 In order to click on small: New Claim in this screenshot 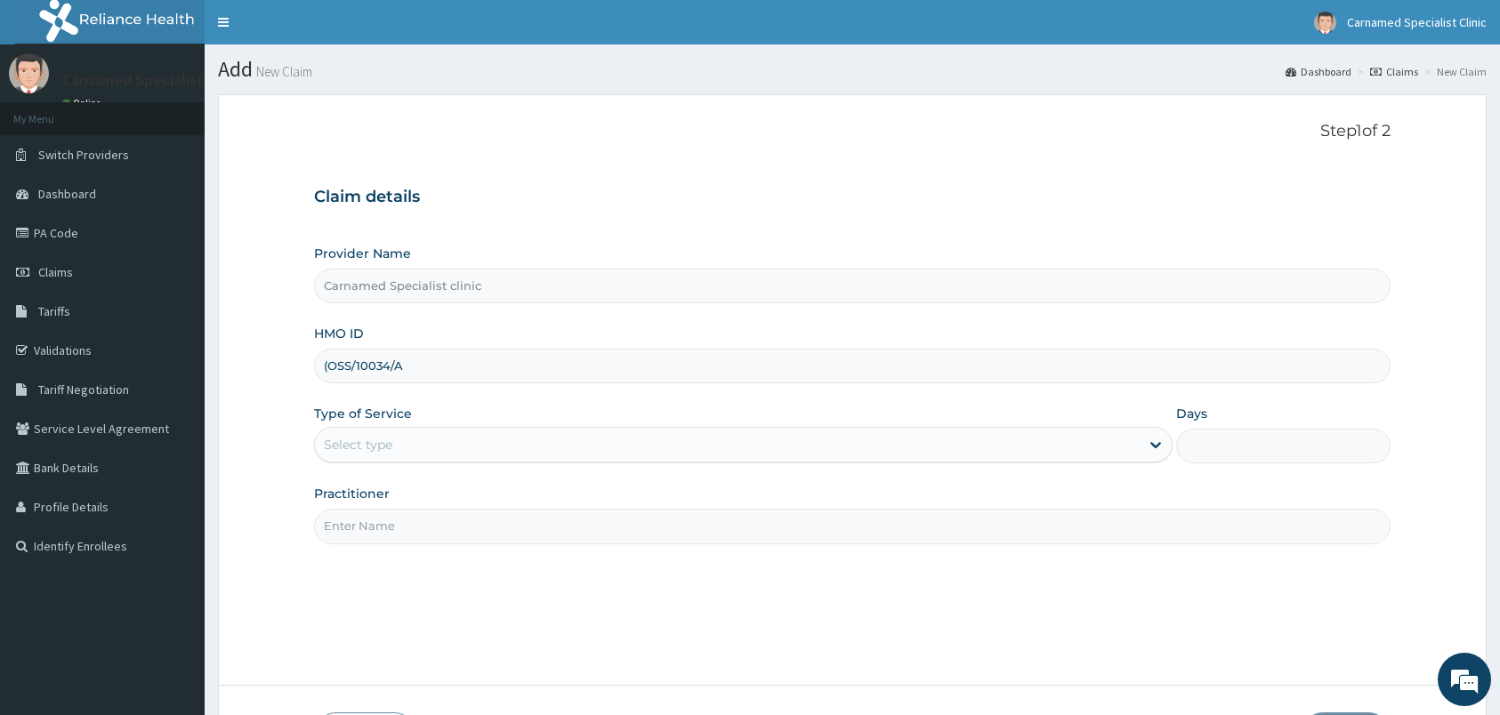, I will do `click(282, 71)`.